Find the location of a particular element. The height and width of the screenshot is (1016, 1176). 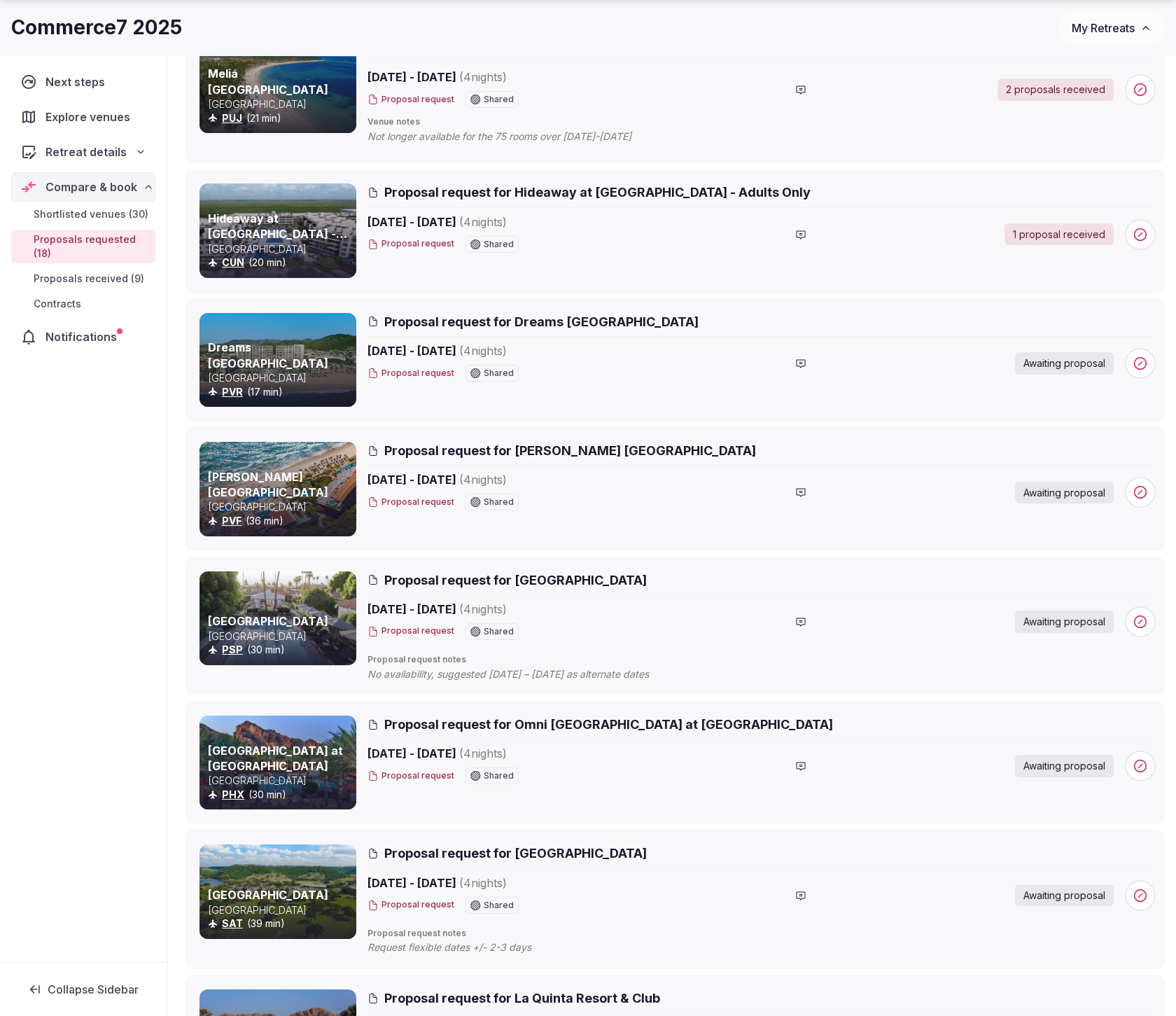

a: PVF is located at coordinates (232, 520).